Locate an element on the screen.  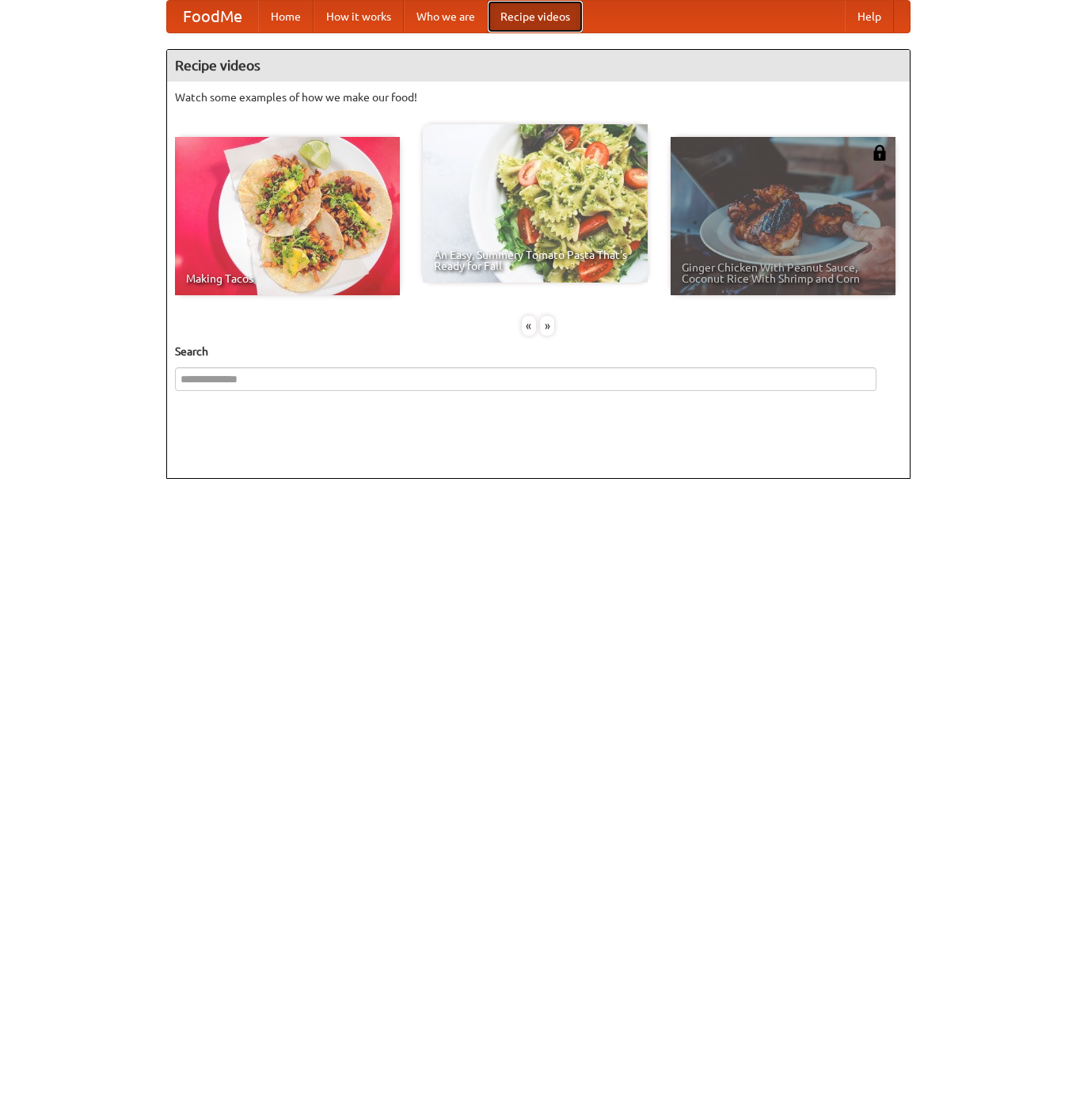
a: Making Tacos is located at coordinates (288, 216).